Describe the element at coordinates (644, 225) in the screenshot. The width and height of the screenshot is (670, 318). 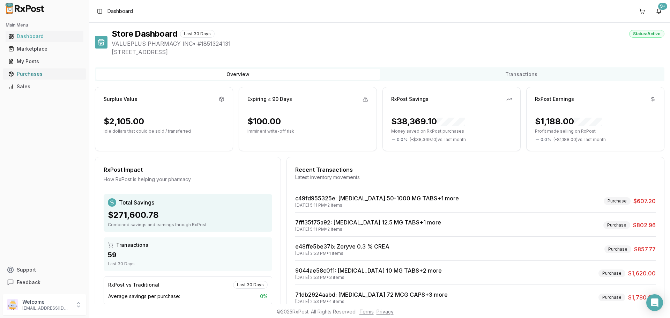
I see `span: $802.96` at that location.